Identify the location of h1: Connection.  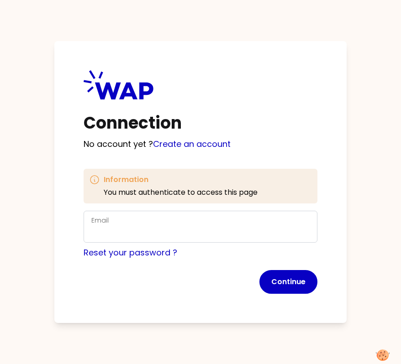
(200, 123).